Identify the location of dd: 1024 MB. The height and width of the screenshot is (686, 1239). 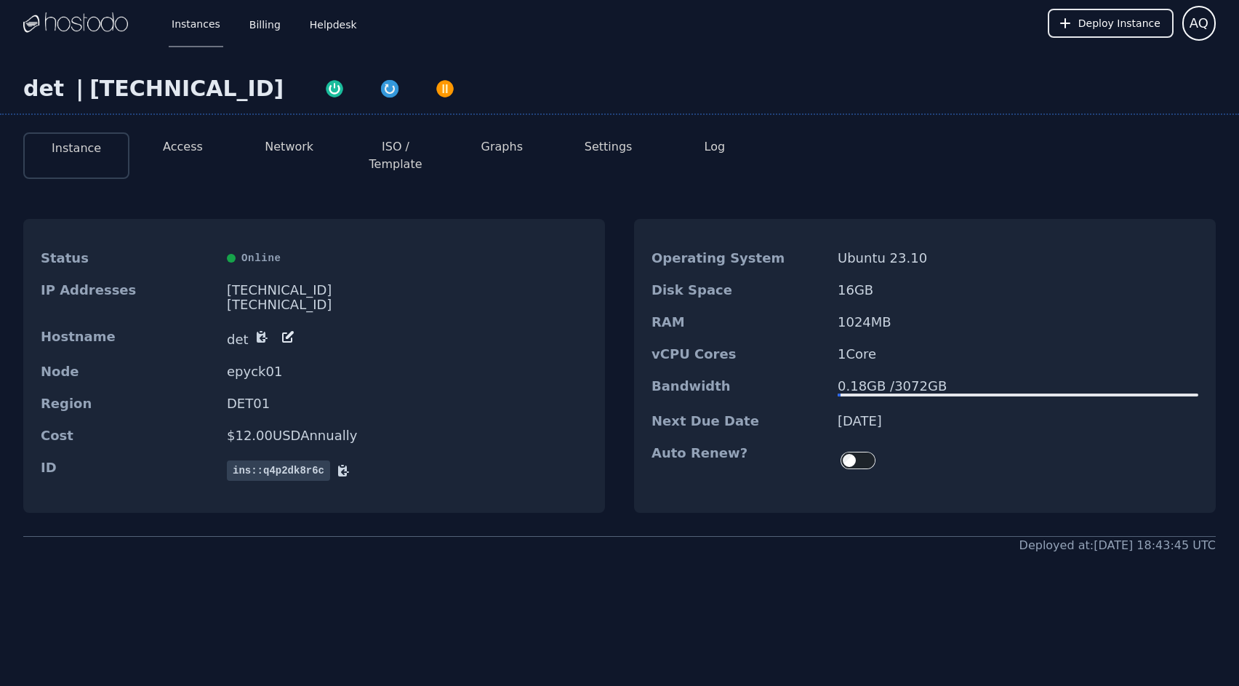
(1018, 322).